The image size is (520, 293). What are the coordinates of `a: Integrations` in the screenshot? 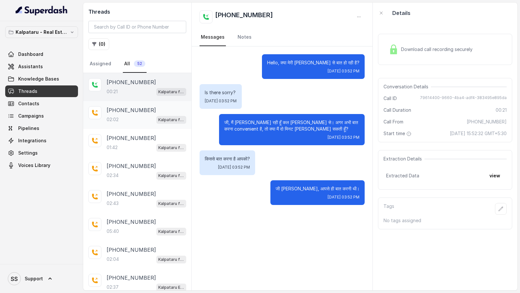 It's located at (42, 141).